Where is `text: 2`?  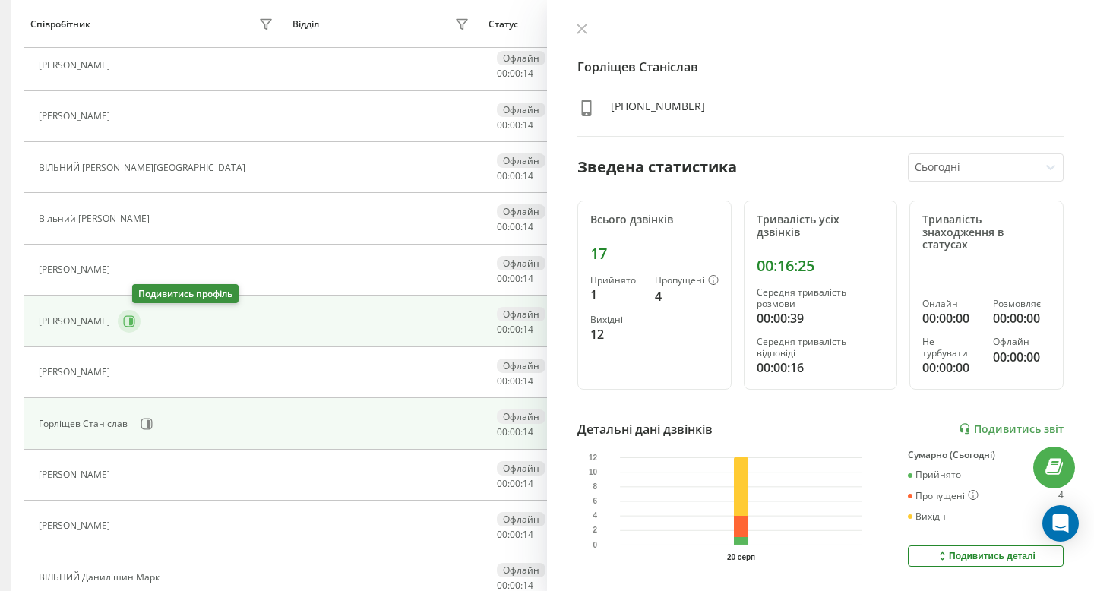 text: 2 is located at coordinates (595, 529).